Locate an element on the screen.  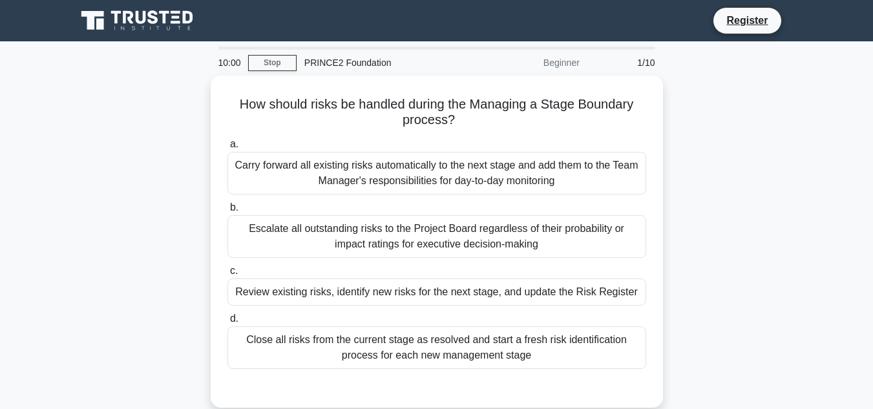
h5: How should risks be handled during the Managing a Stage Boundary process? is located at coordinates (437, 112).